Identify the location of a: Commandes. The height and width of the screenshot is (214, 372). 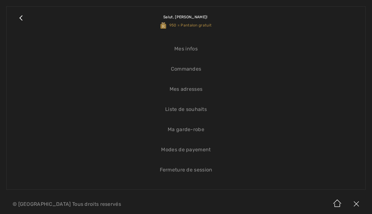
(186, 69).